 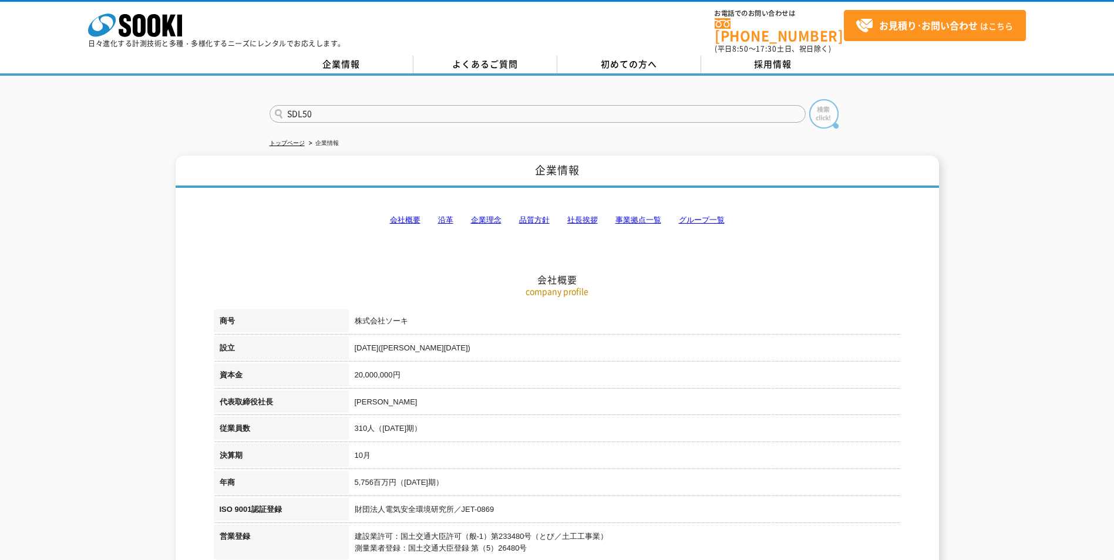 What do you see at coordinates (629, 64) in the screenshot?
I see `span: 初めての方へ` at bounding box center [629, 64].